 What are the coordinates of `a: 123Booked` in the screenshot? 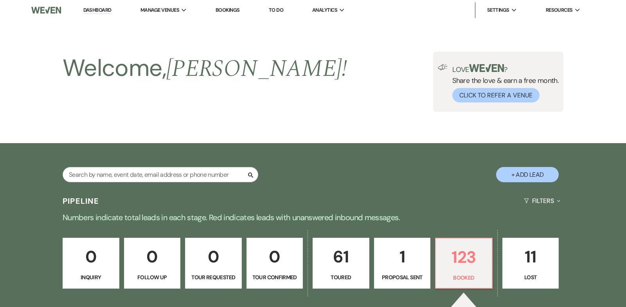 It's located at (463, 263).